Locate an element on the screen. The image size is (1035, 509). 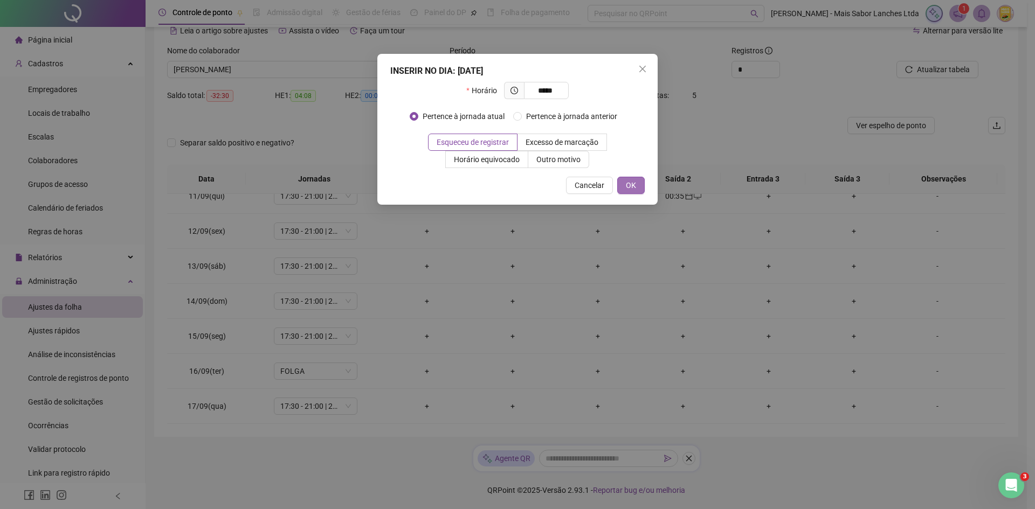
button: Cancelar is located at coordinates (589, 185).